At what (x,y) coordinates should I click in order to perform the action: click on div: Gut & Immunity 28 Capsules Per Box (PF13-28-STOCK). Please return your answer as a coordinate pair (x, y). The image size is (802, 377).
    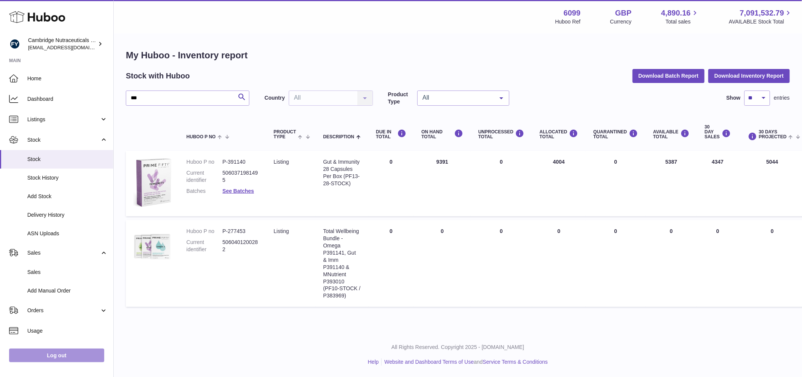
    Looking at the image, I should click on (342, 173).